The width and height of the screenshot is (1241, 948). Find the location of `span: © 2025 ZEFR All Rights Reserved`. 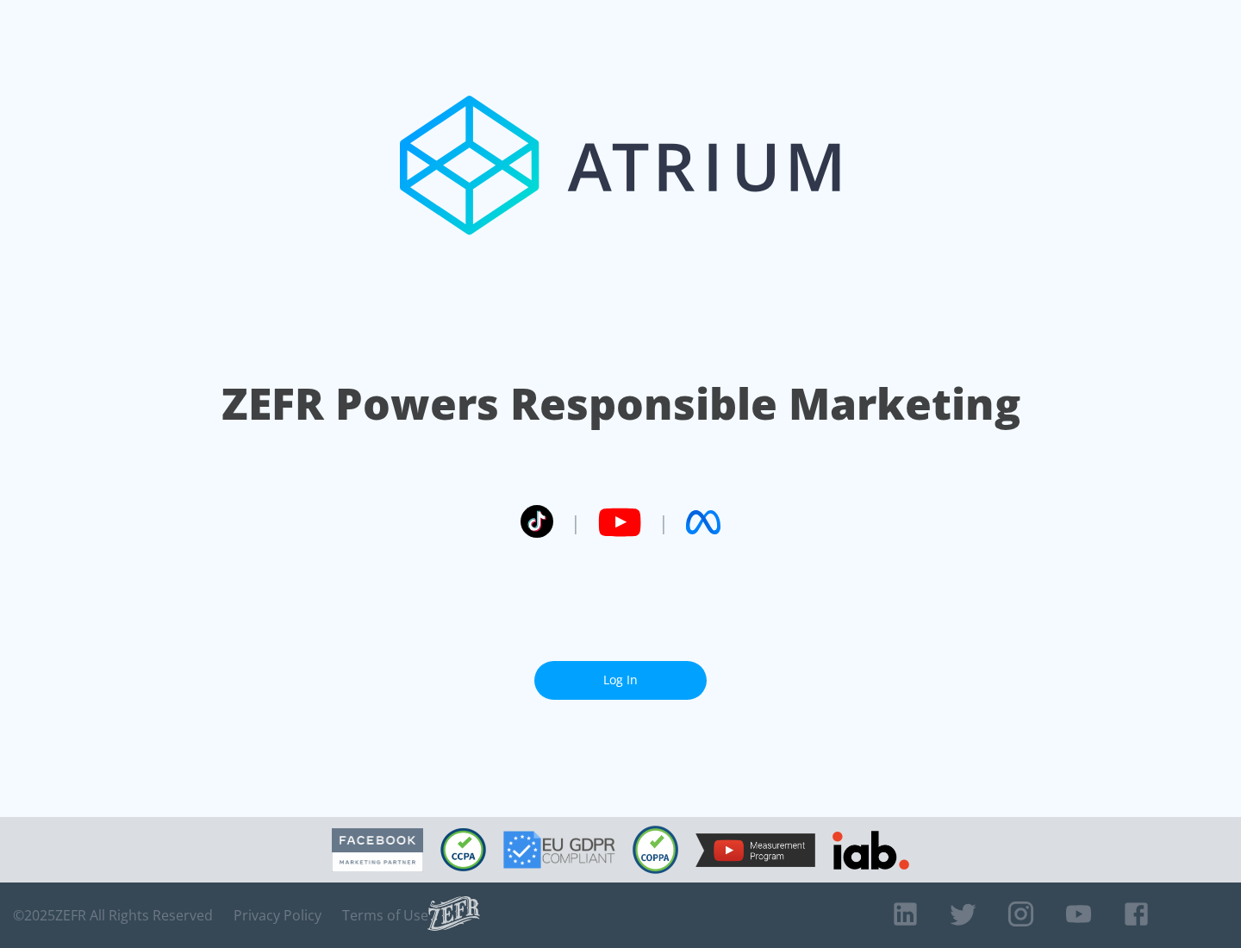

span: © 2025 ZEFR All Rights Reserved is located at coordinates (113, 915).